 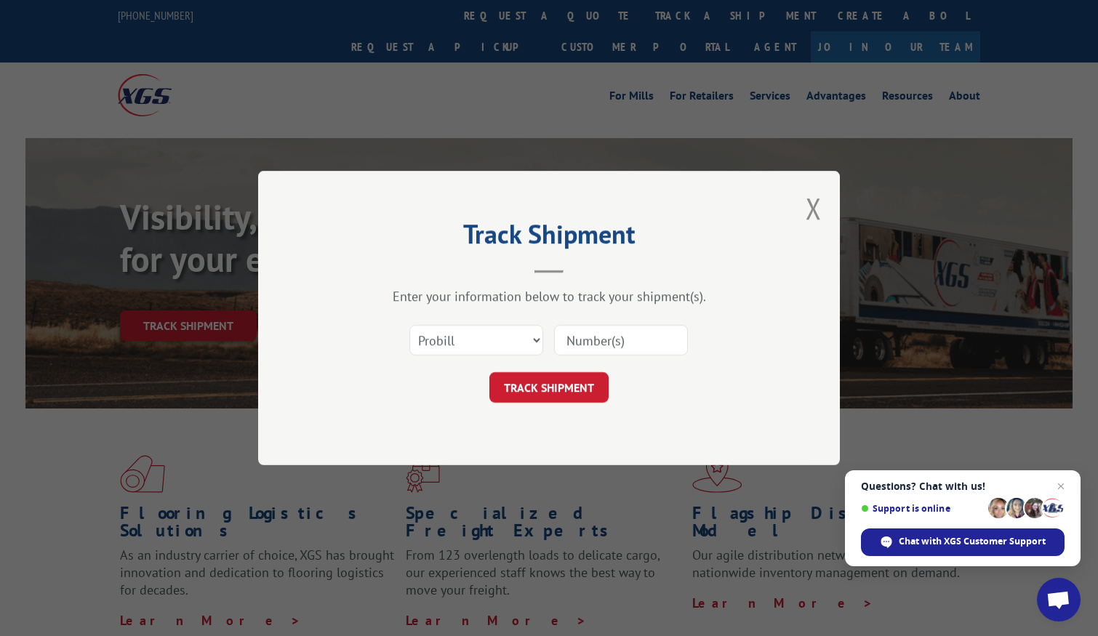 I want to click on h2: Track Shipment, so click(x=549, y=238).